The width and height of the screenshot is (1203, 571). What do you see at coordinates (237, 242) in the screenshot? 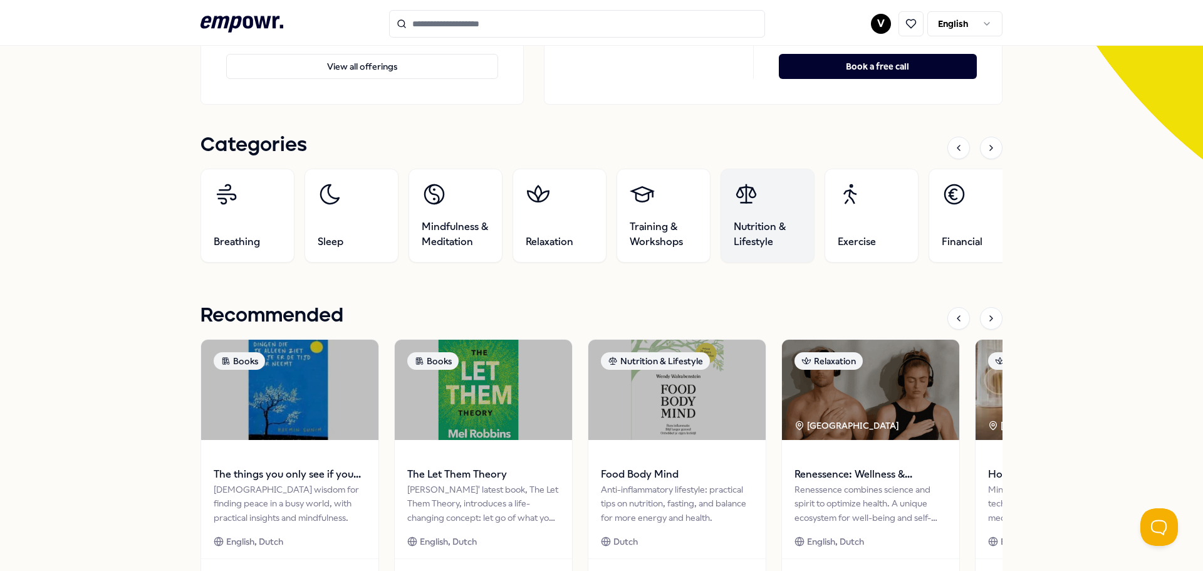
I see `span: Breathing` at bounding box center [237, 242].